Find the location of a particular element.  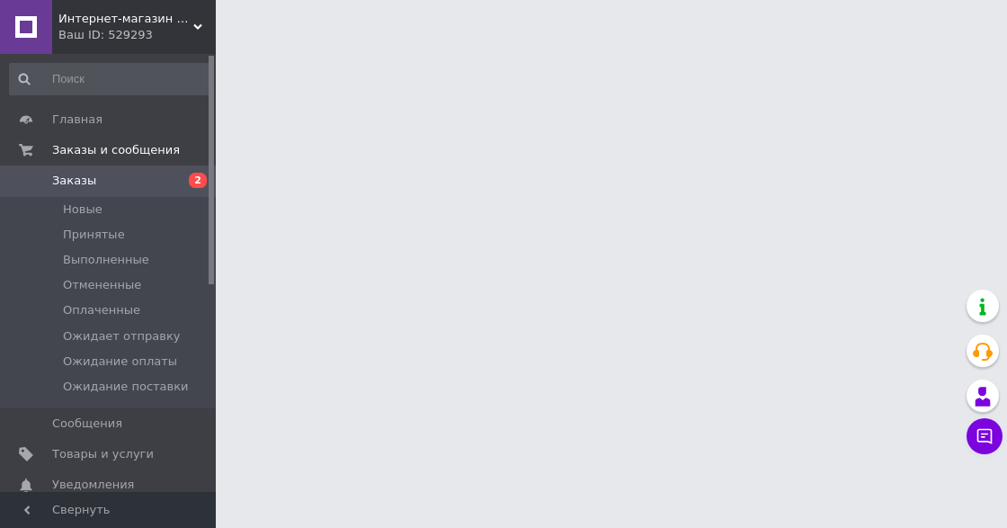

span: Оплаченные is located at coordinates (102, 310).